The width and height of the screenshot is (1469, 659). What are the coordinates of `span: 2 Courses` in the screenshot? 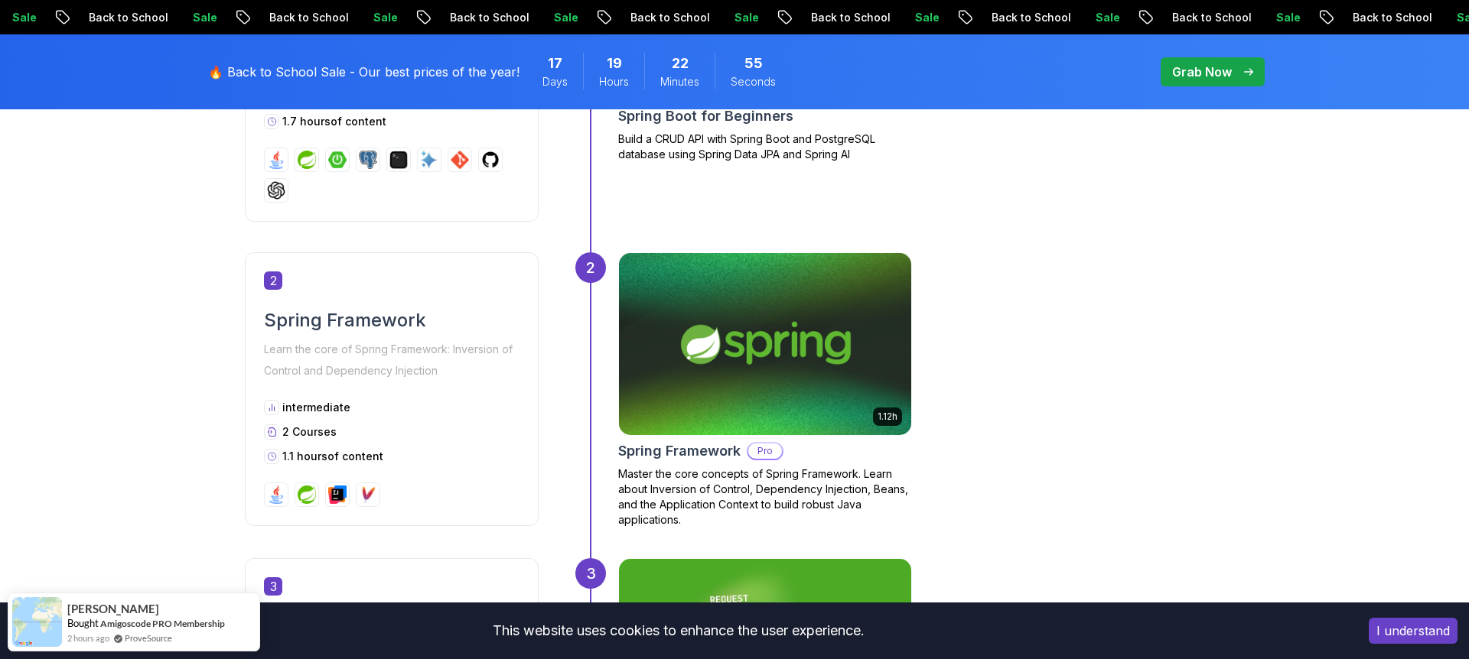 It's located at (309, 431).